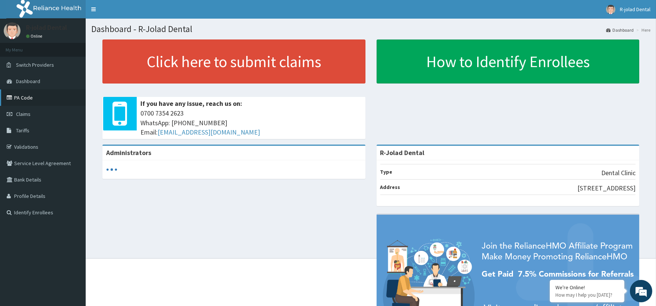 This screenshot has width=656, height=306. What do you see at coordinates (620, 30) in the screenshot?
I see `a: Dashboard` at bounding box center [620, 30].